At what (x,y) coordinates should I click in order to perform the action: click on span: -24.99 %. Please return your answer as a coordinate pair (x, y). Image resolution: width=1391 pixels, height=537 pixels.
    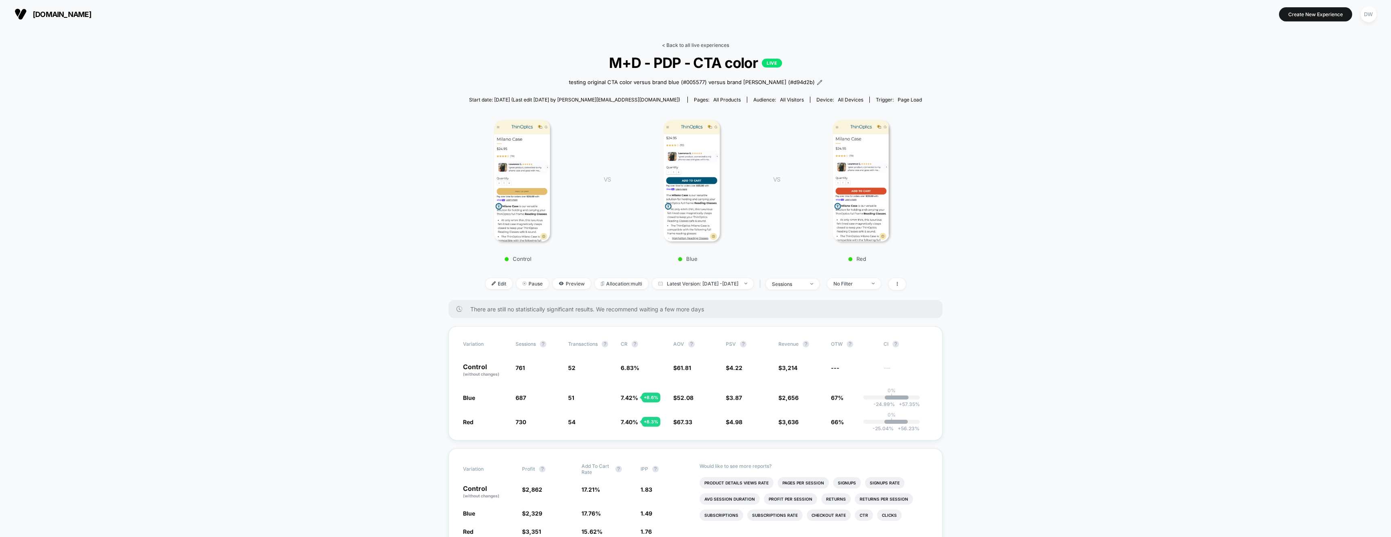
    Looking at the image, I should click on (884, 404).